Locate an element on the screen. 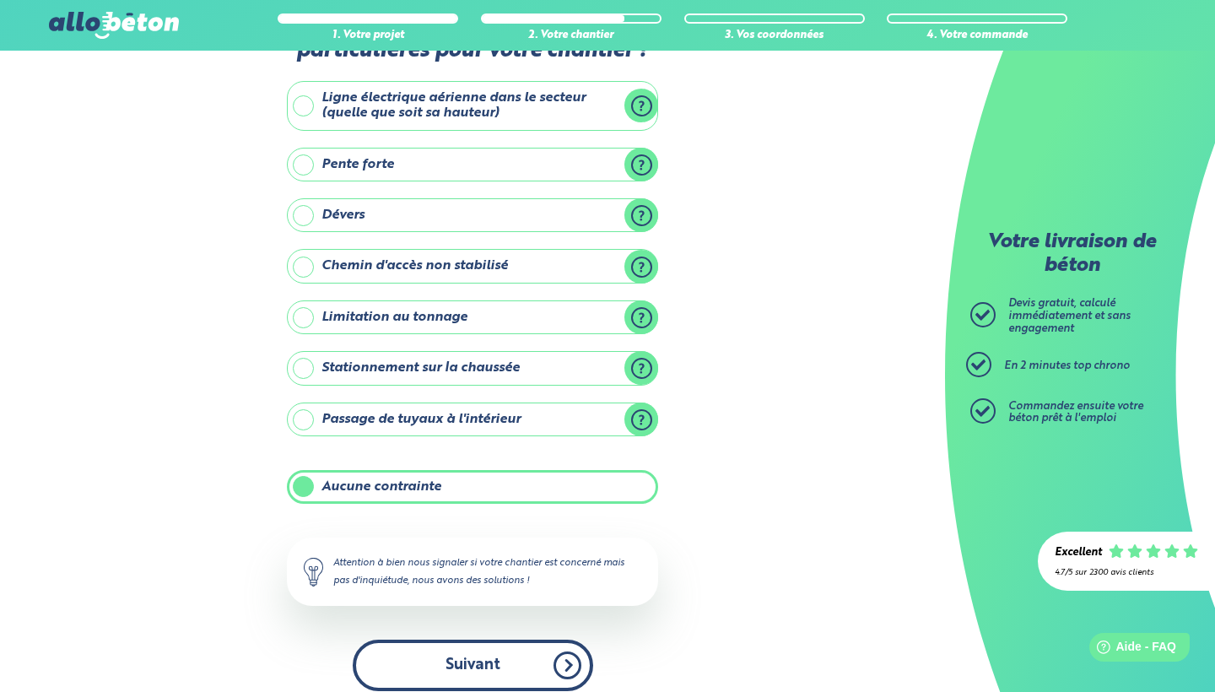 Image resolution: width=1215 pixels, height=692 pixels. div: Attention à bien nous signaler si votre chantier est concerné mais pas d'inquiétude, nous avons d... is located at coordinates (472, 571).